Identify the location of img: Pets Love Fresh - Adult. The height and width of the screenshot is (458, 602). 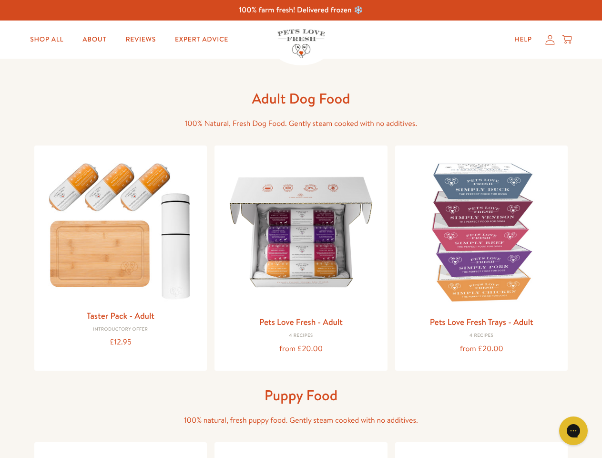
(301, 232).